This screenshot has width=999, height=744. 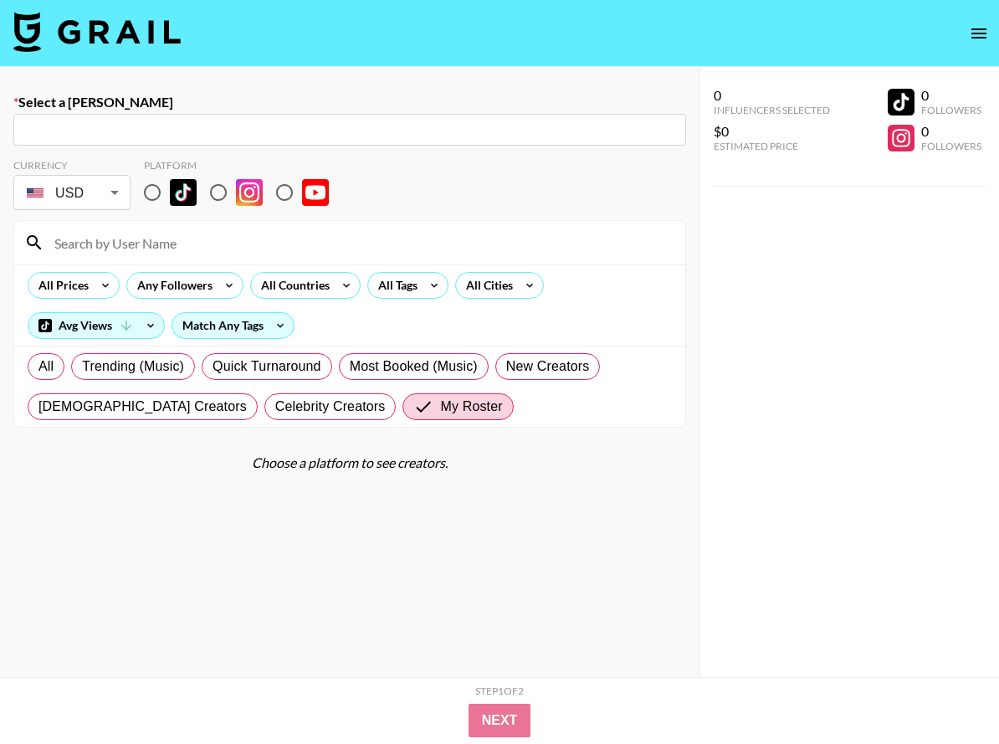 I want to click on div: USD, so click(x=72, y=192).